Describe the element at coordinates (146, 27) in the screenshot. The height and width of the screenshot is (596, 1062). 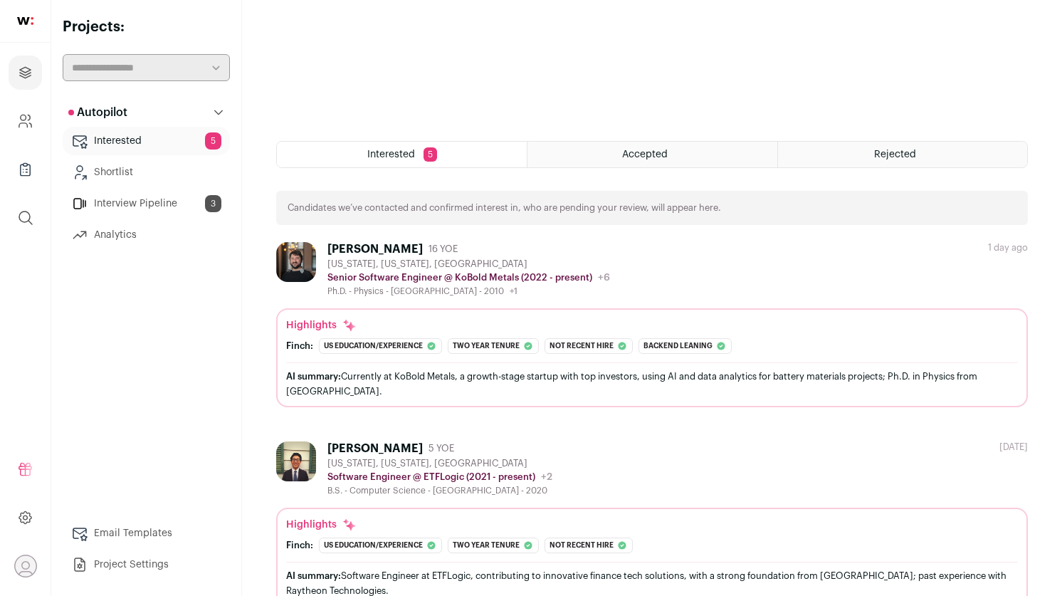
I see `h2: Projects:` at that location.